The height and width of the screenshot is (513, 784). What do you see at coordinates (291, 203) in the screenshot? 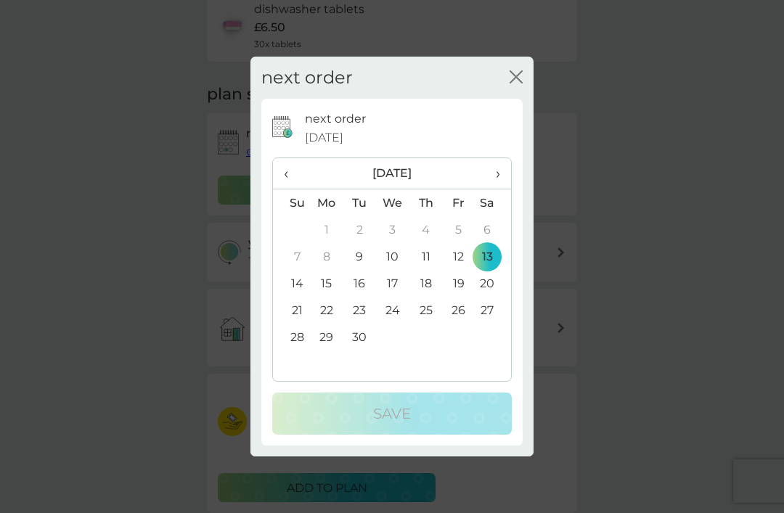
I see `th: Su` at bounding box center [291, 203].